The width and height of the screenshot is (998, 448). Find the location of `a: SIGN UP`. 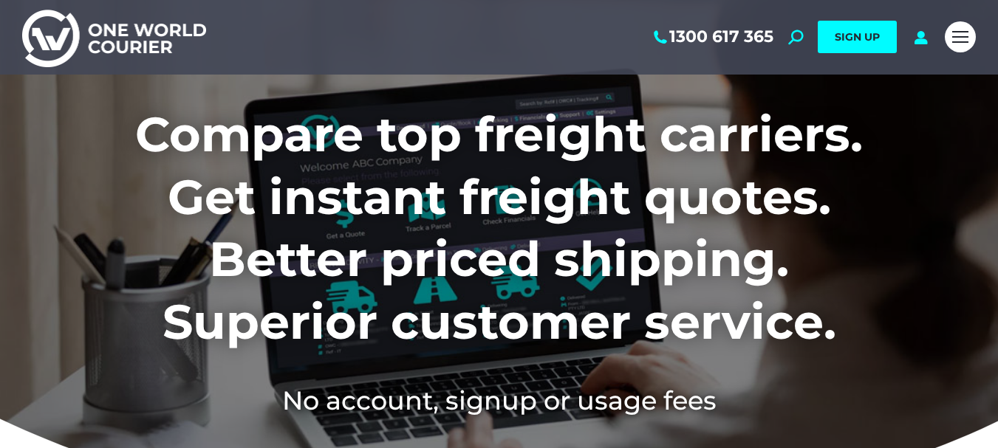

a: SIGN UP is located at coordinates (857, 37).